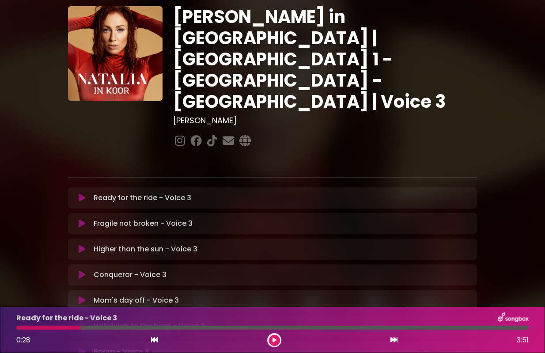  Describe the element at coordinates (143, 224) in the screenshot. I see `p: Fragile not broken - Voice 3` at that location.